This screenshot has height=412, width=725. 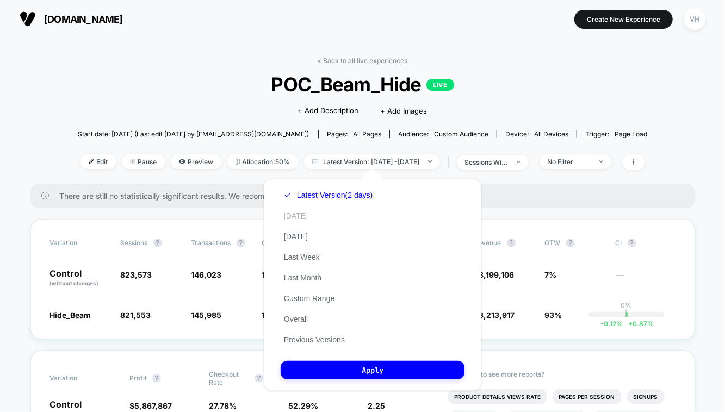 What do you see at coordinates (309, 299) in the screenshot?
I see `button: Custom Range` at bounding box center [309, 299].